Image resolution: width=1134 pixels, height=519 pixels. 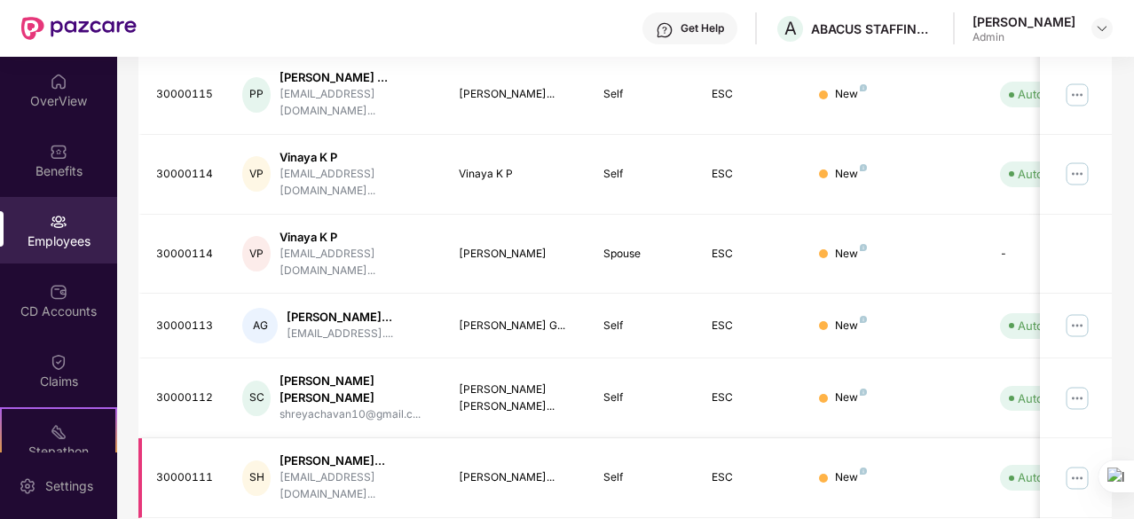 What do you see at coordinates (260, 326) in the screenshot?
I see `div: AG` at bounding box center [260, 326].